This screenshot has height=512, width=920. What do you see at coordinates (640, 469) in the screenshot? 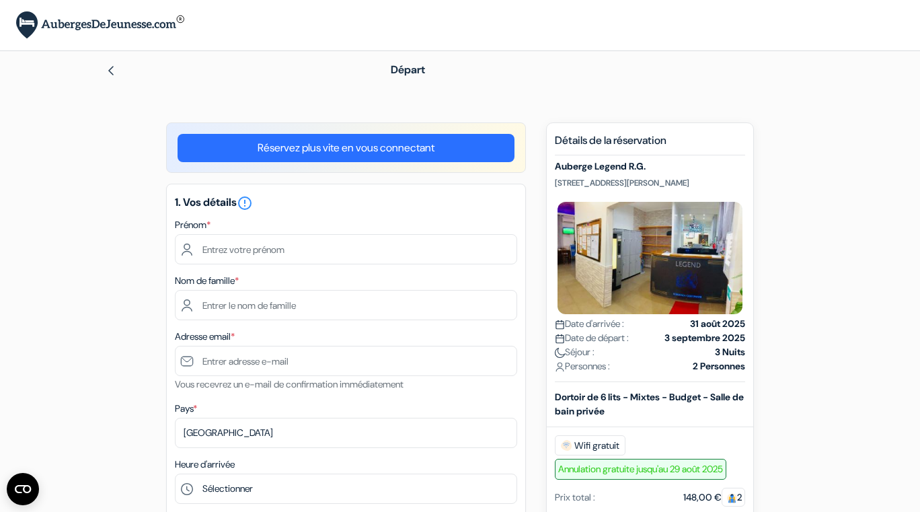
I see `span: Annulation gratuite jusqu'au 29 août 2025` at bounding box center [640, 469].